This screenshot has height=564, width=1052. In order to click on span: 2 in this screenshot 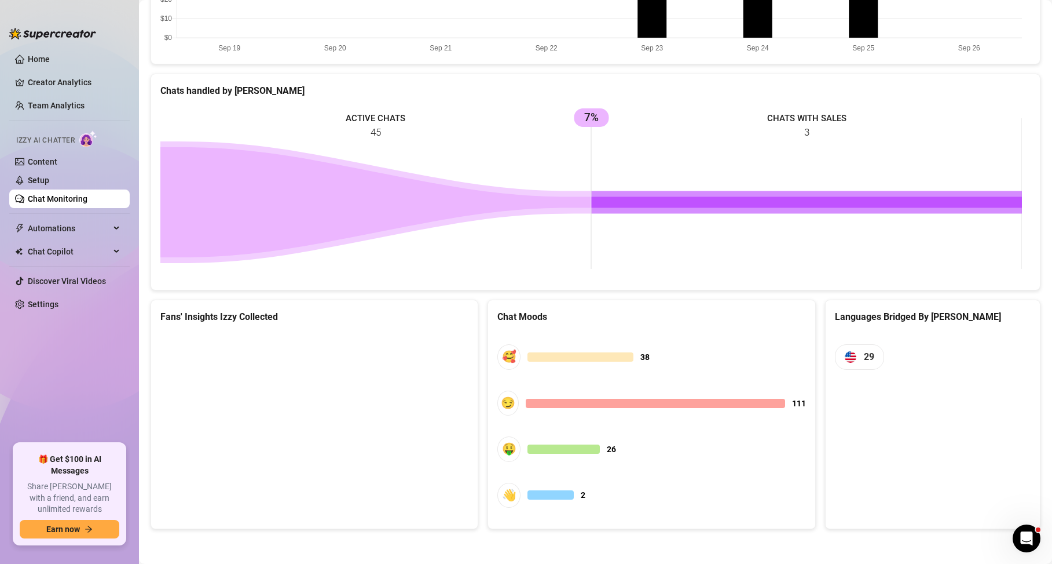, I will do `click(583, 495)`.